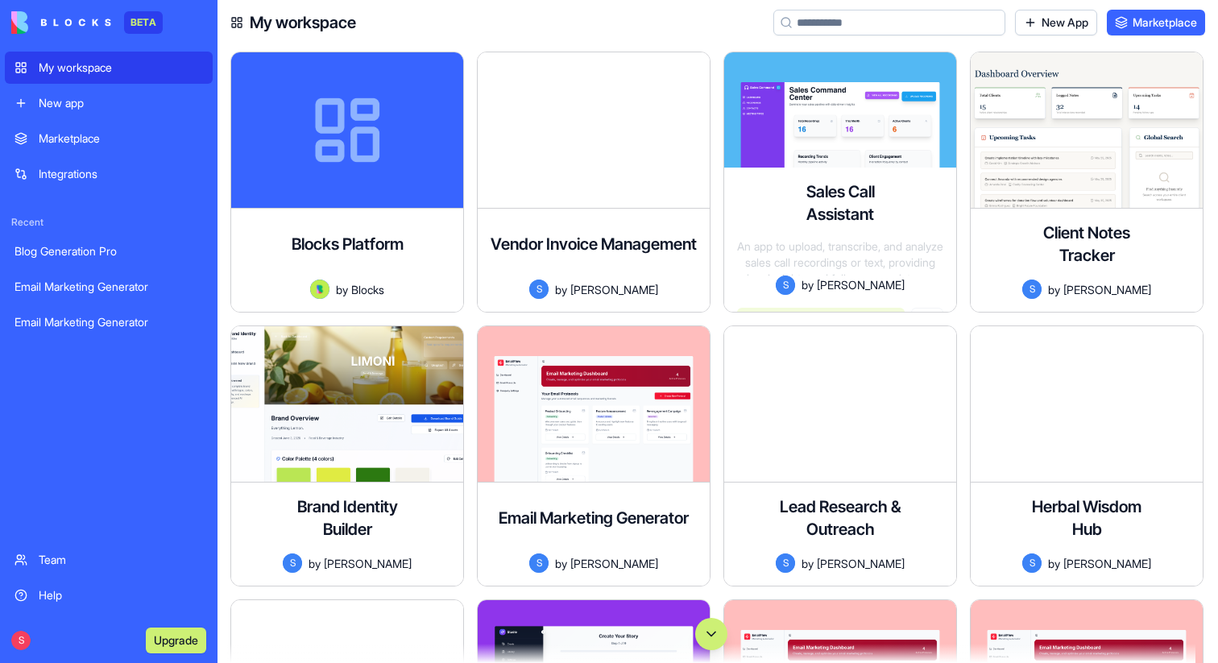 This screenshot has height=663, width=1218. What do you see at coordinates (109, 222) in the screenshot?
I see `span: Recent` at bounding box center [109, 222].